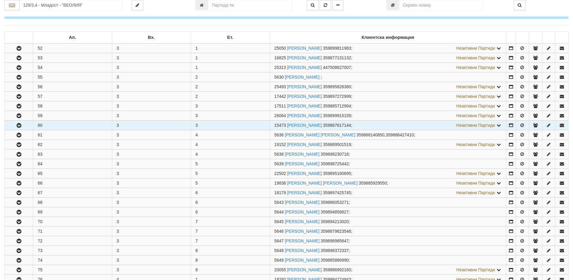 Image resolution: width=573 pixels, height=280 pixels. Describe the element at coordinates (335, 260) in the screenshot. I see `span: 359885886990` at that location.